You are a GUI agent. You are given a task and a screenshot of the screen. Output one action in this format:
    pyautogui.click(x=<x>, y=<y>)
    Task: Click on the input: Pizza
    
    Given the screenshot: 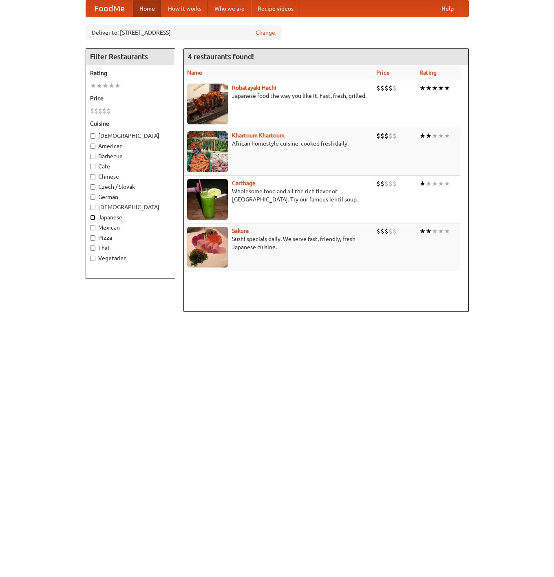 What is the action you would take?
    pyautogui.click(x=93, y=238)
    